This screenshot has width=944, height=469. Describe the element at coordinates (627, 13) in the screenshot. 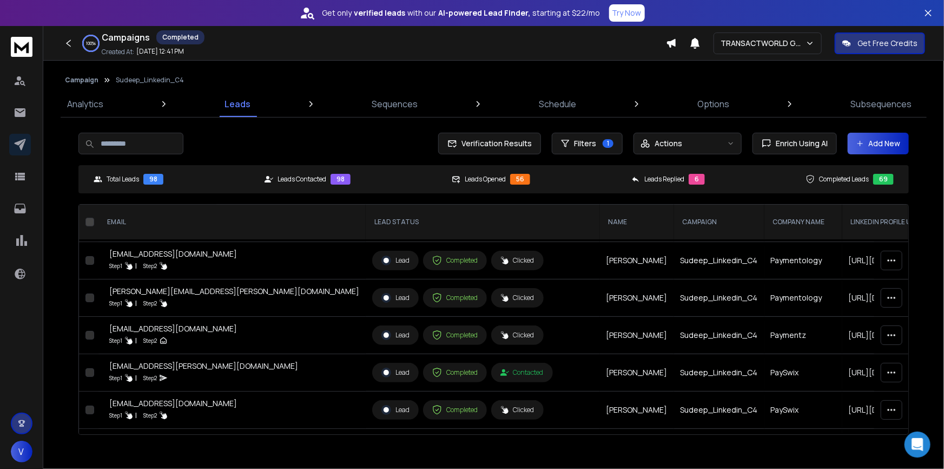

I see `p: Try Now` at that location.